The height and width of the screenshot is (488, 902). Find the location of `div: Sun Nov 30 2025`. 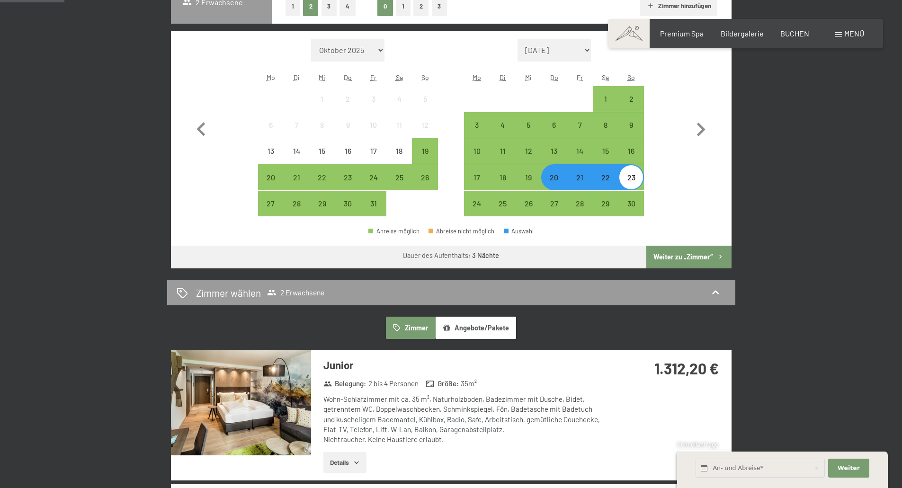

div: Sun Nov 30 2025 is located at coordinates (631, 204).